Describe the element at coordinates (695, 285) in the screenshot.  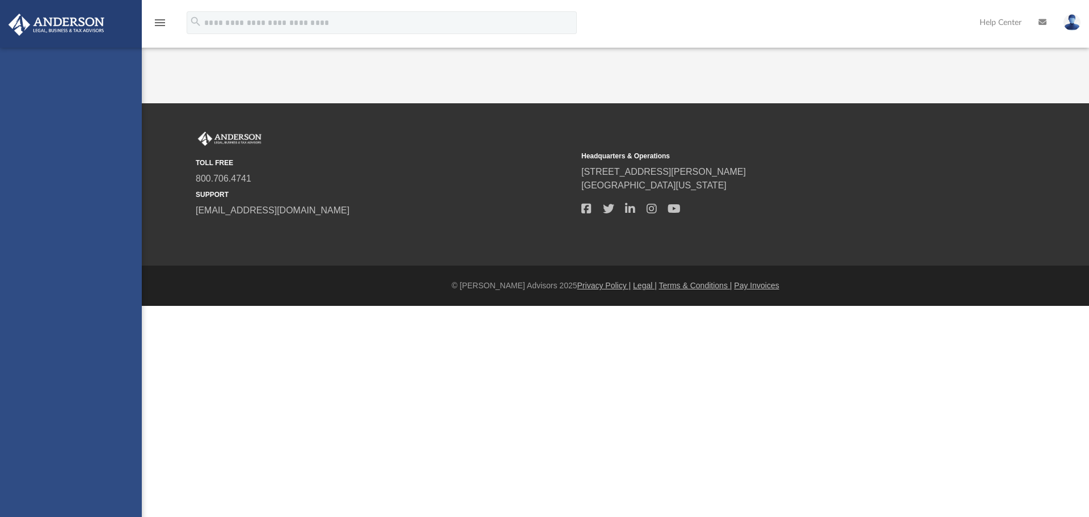
I see `a: Terms & Conditions |` at that location.